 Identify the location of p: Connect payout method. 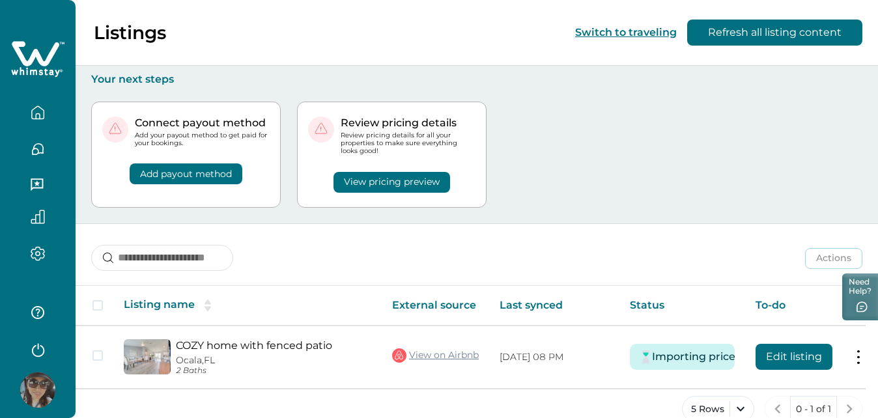
(202, 123).